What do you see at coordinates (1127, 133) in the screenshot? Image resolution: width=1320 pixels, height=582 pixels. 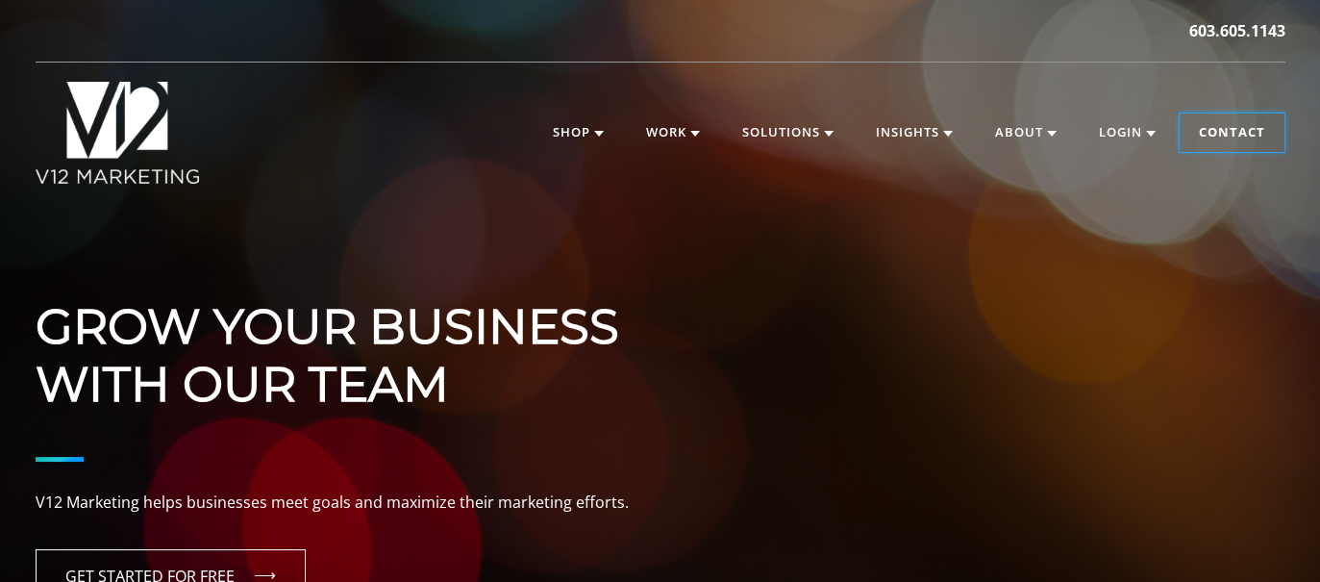 I see `a: Login` at bounding box center [1127, 133].